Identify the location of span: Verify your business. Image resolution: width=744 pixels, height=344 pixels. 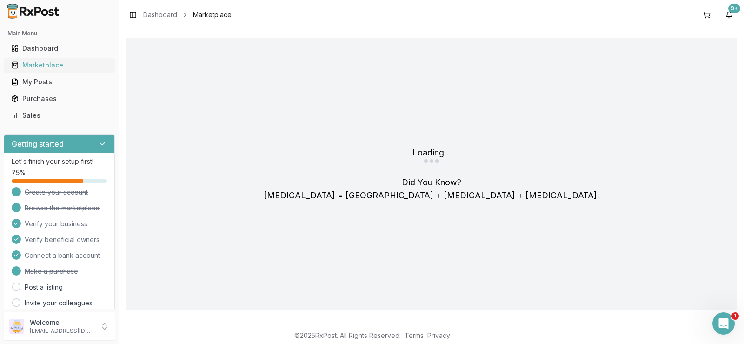
(56, 224).